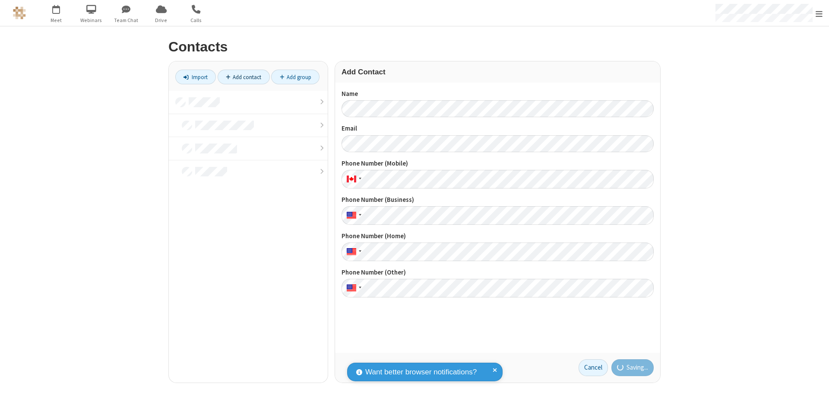 This screenshot has height=396, width=829. I want to click on img: QA Selenium DO NOT DELETE OR CHANGE, so click(19, 13).